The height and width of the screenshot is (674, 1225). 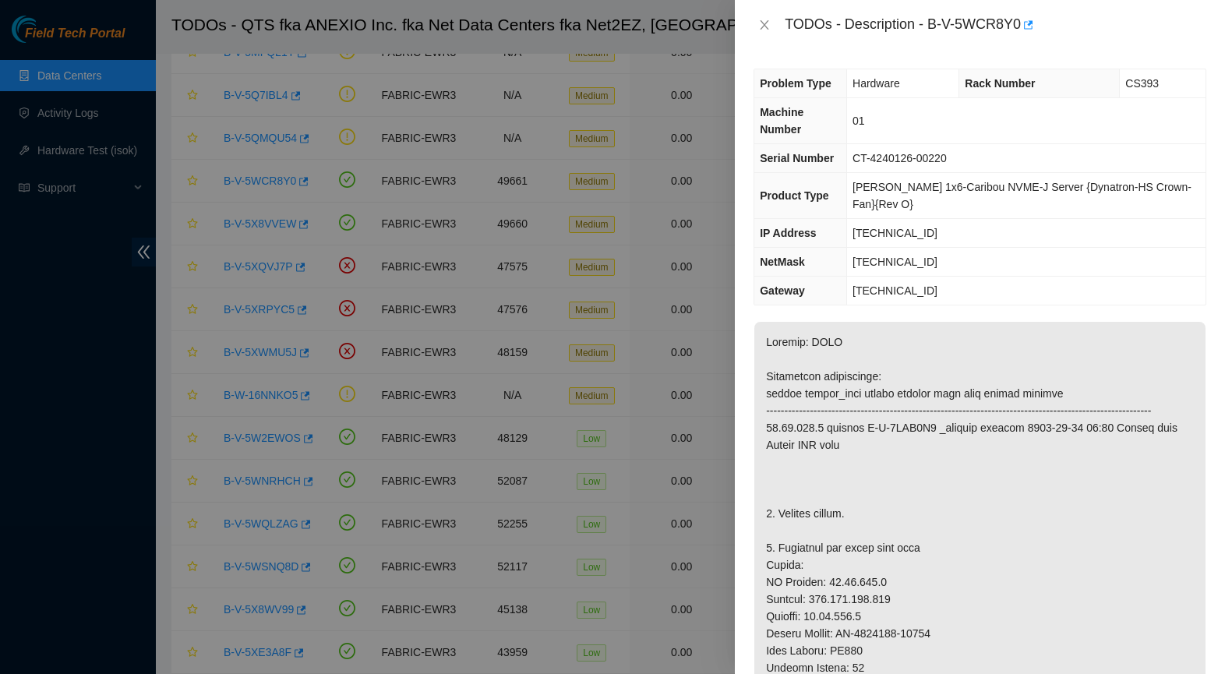 What do you see at coordinates (1000, 83) in the screenshot?
I see `span: Rack Number` at bounding box center [1000, 83].